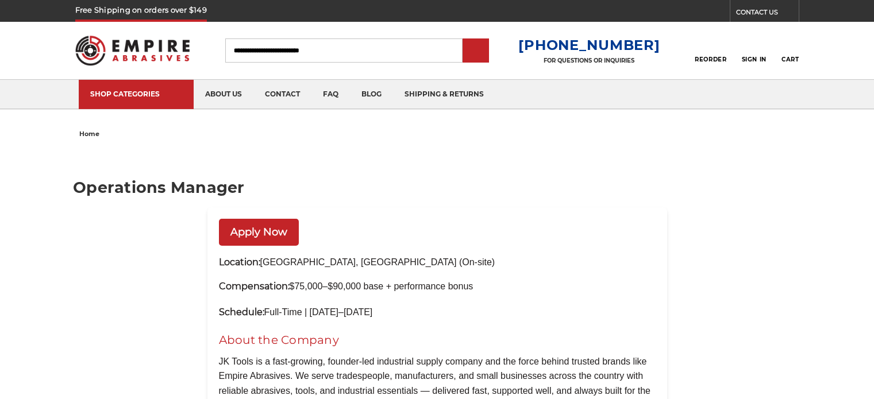 The width and height of the screenshot is (874, 399). Describe the element at coordinates (767, 14) in the screenshot. I see `a: CONTACT US` at that location.